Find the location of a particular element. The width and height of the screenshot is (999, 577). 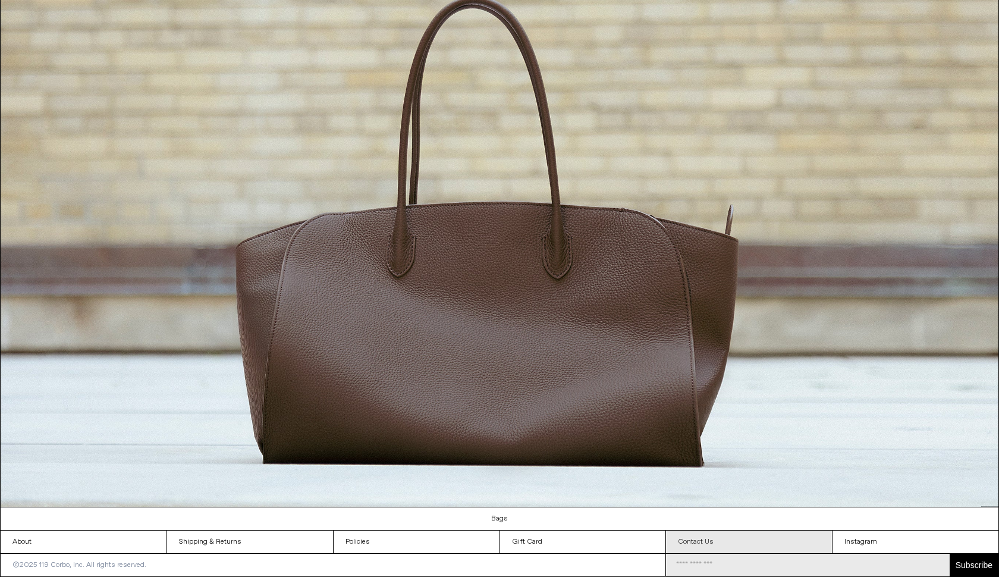

a: Instagram is located at coordinates (915, 541).